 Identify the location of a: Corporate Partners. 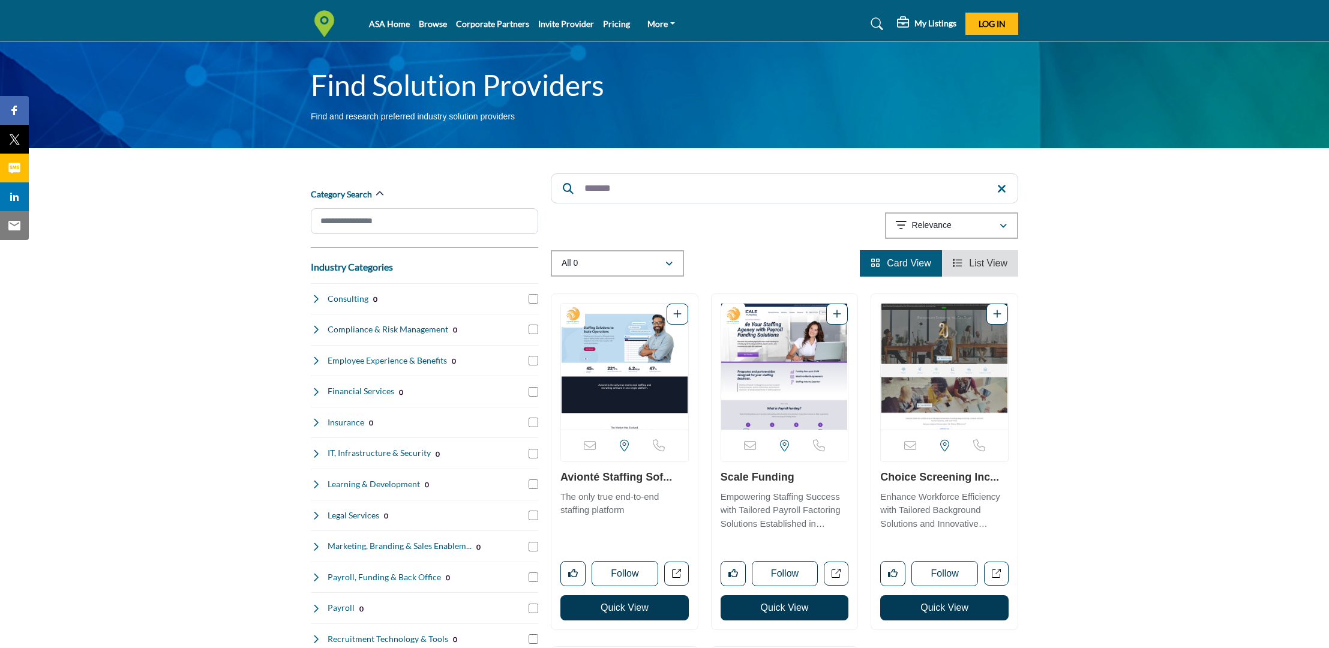
(493, 23).